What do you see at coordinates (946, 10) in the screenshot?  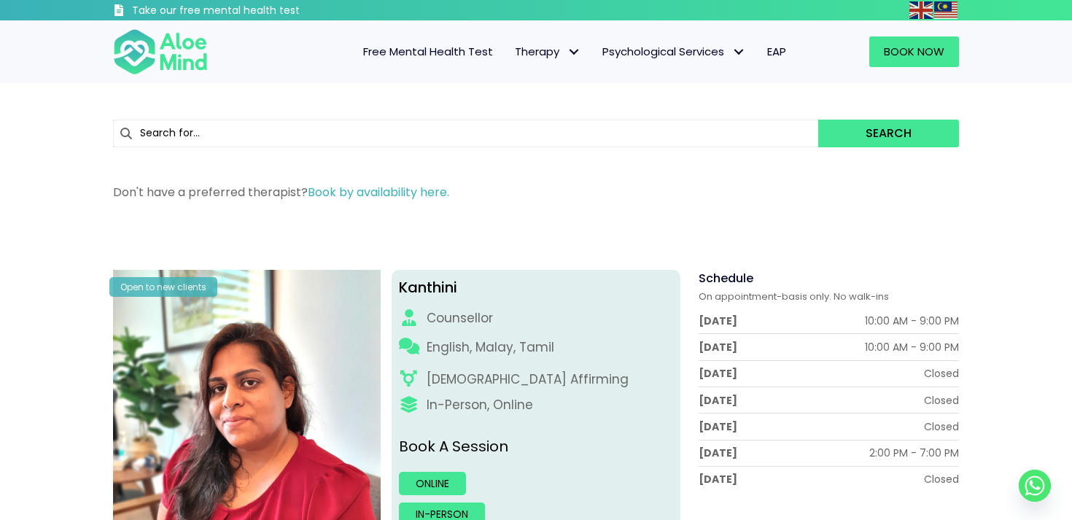 I see `img: ms` at bounding box center [946, 10].